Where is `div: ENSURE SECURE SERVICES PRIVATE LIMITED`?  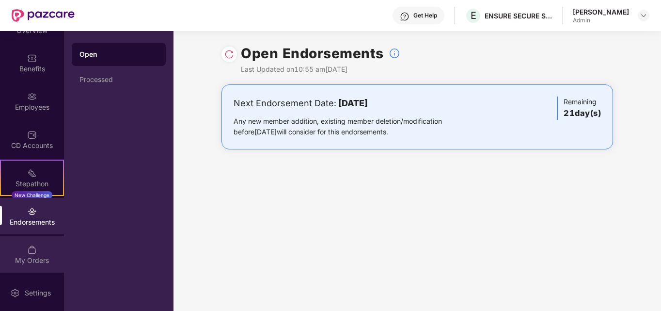 div: ENSURE SECURE SERVICES PRIVATE LIMITED is located at coordinates (518, 16).